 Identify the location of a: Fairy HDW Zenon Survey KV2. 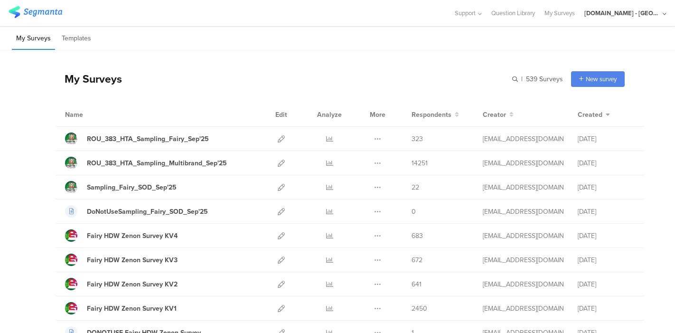
(121, 284).